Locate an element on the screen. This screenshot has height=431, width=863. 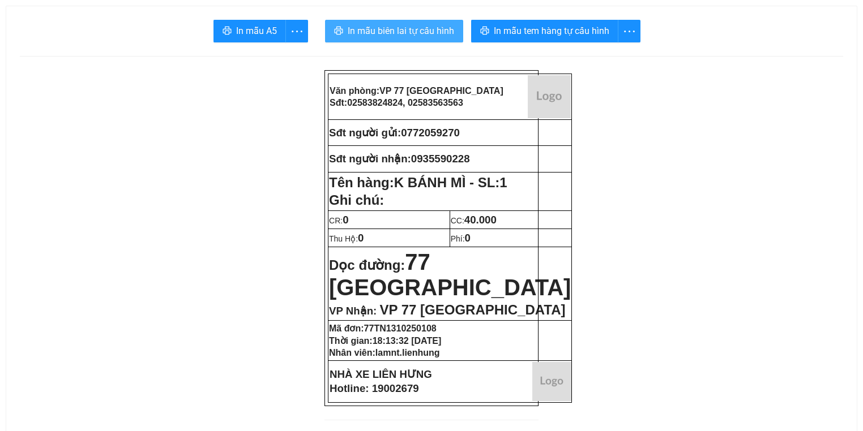
span: 0935590228 is located at coordinates (440, 158).